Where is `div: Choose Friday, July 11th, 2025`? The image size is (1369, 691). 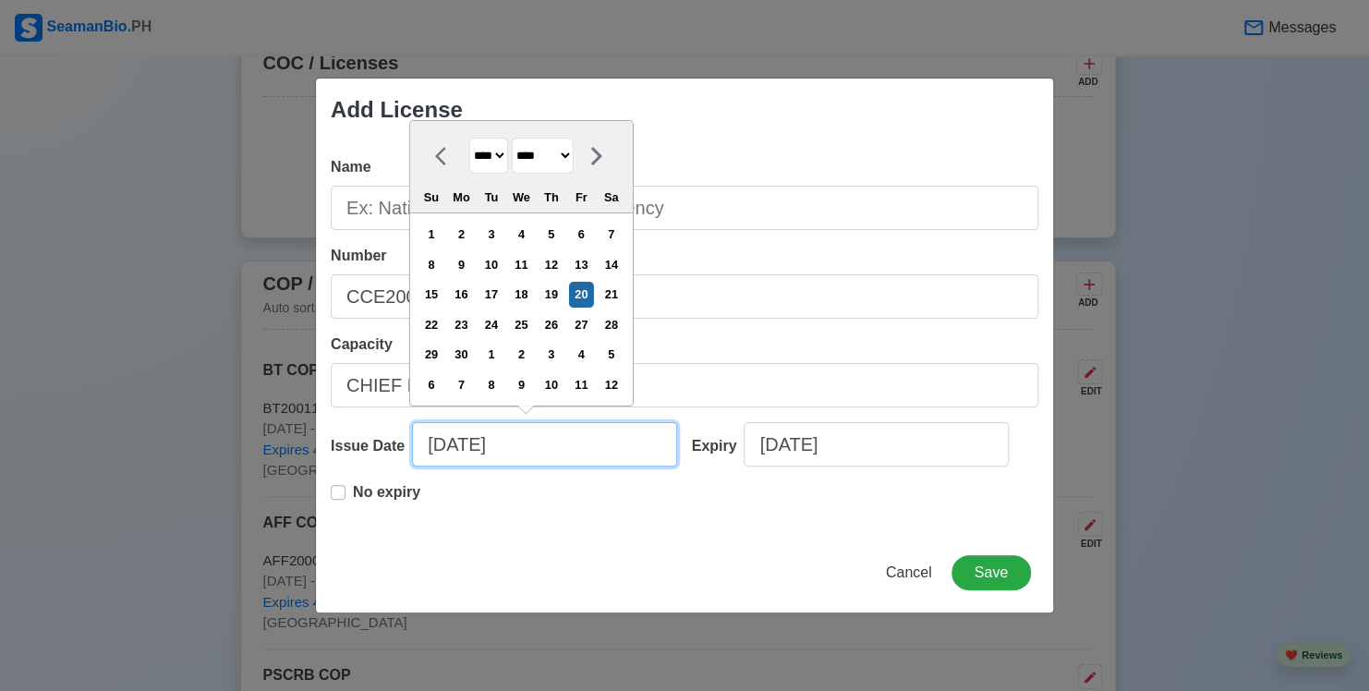
div: Choose Friday, July 11th, 2025 is located at coordinates (581, 384).